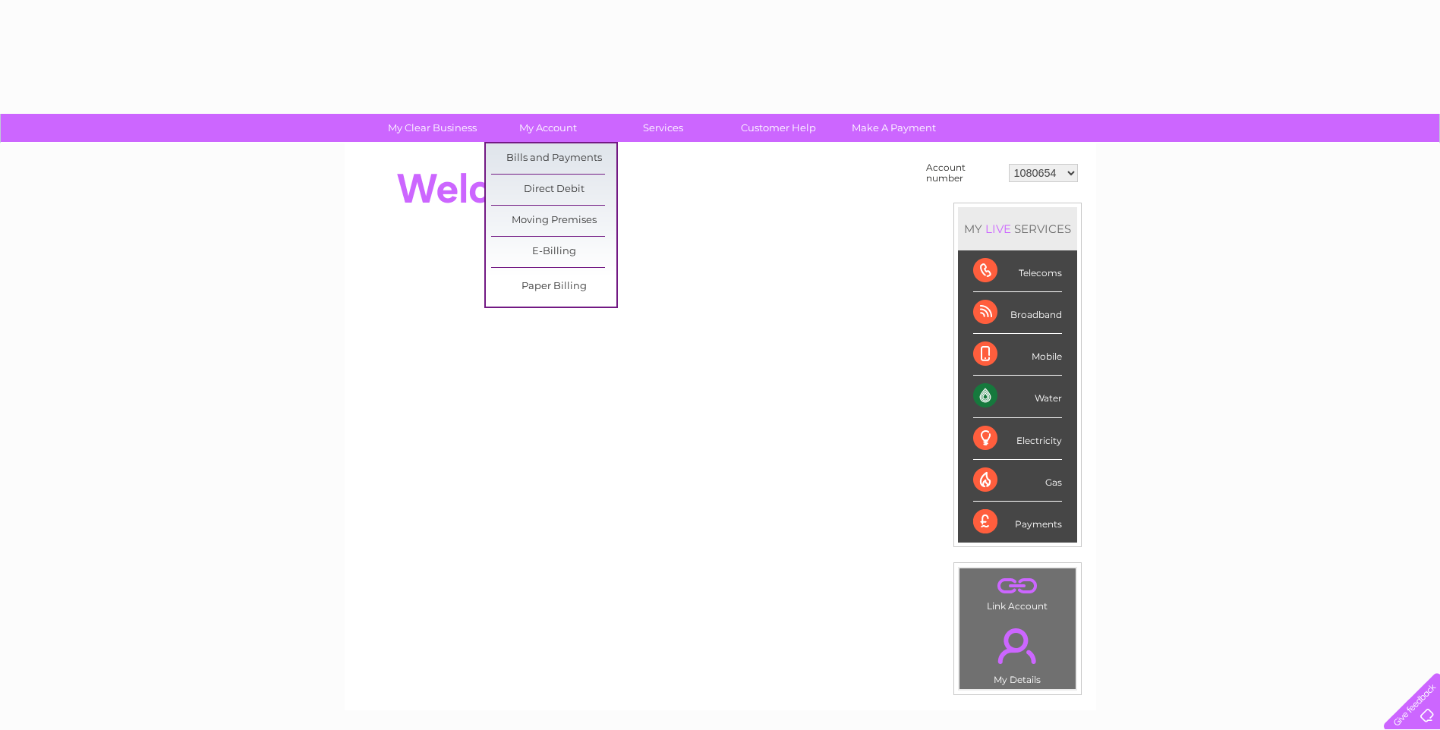 This screenshot has height=730, width=1440. Describe the element at coordinates (553, 159) in the screenshot. I see `a: Bills and Payments` at that location.